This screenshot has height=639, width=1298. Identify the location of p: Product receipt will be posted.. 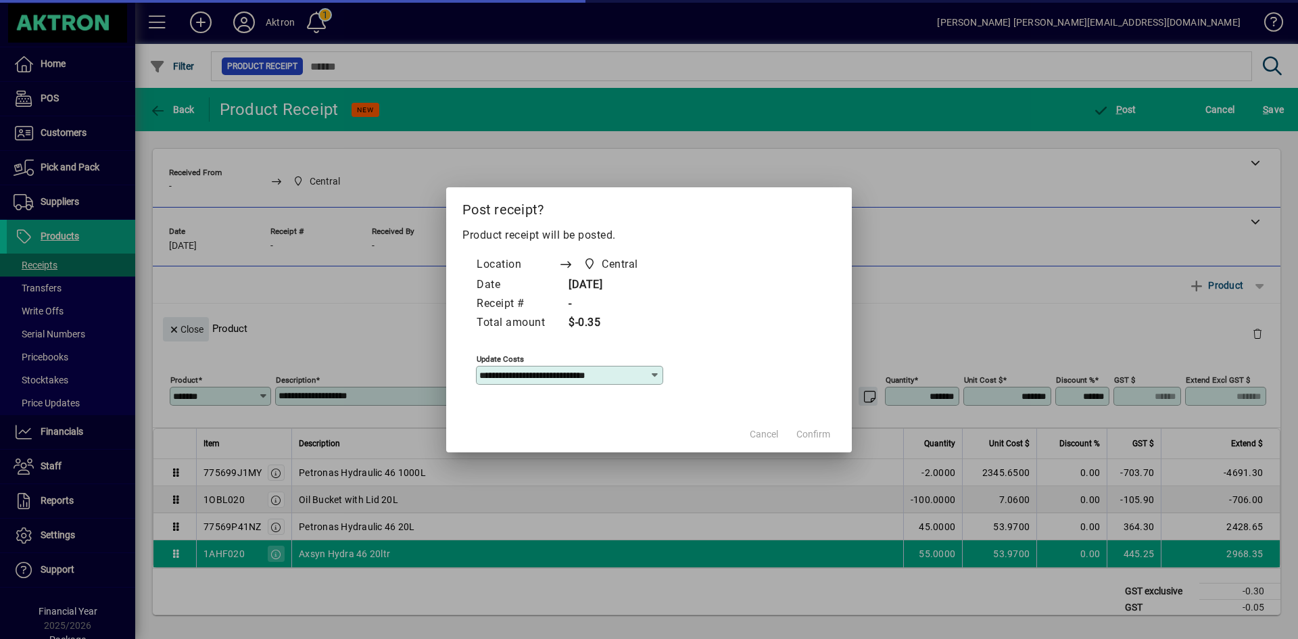
(649, 235).